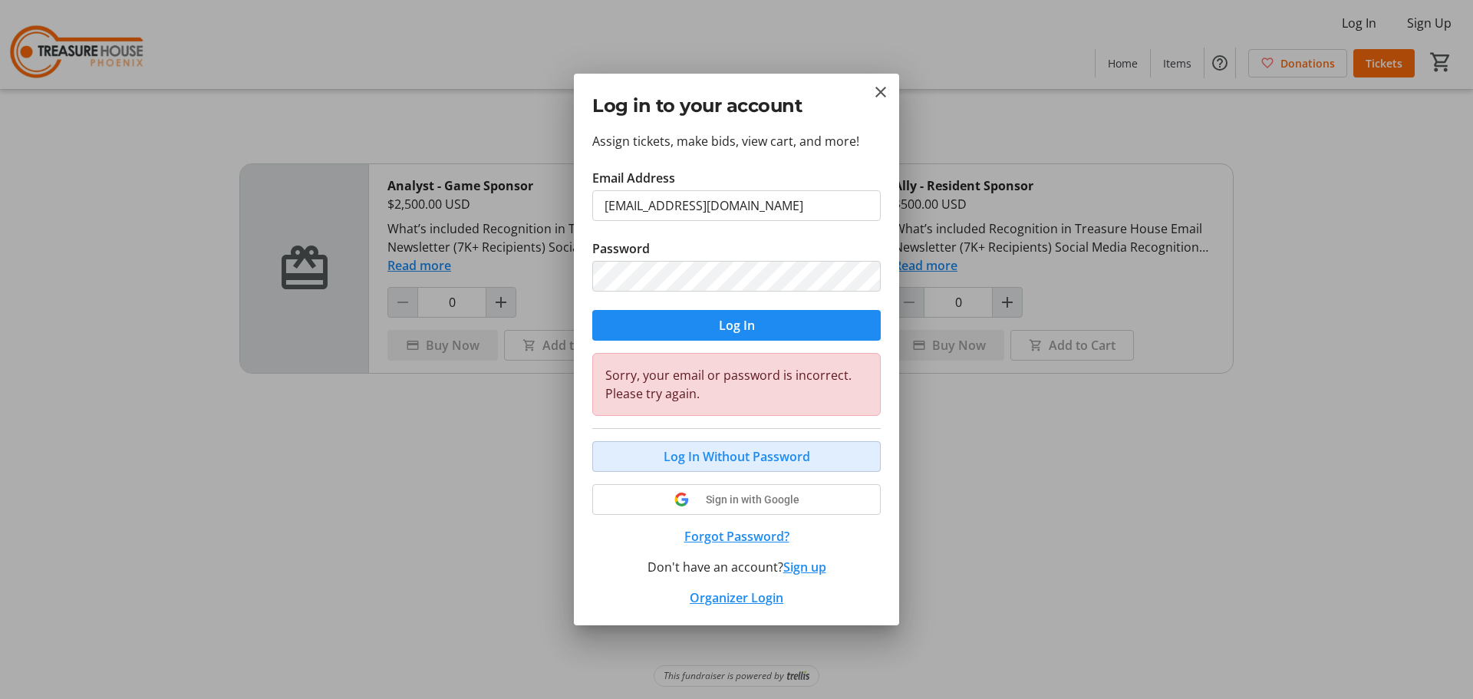 Image resolution: width=1473 pixels, height=699 pixels. Describe the element at coordinates (737, 325) in the screenshot. I see `span: Log In` at that location.